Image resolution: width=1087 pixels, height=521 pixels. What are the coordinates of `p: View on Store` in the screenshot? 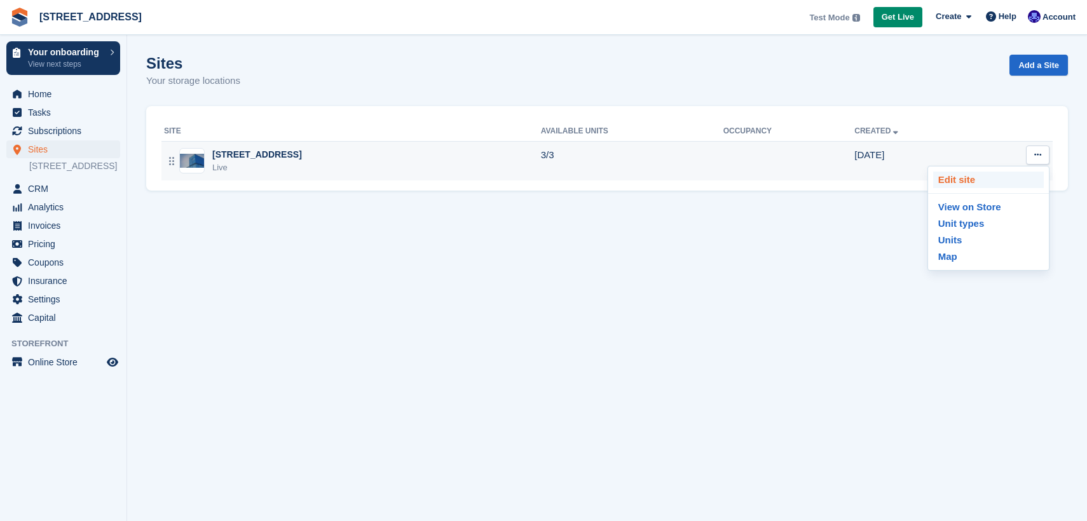 It's located at (989, 207).